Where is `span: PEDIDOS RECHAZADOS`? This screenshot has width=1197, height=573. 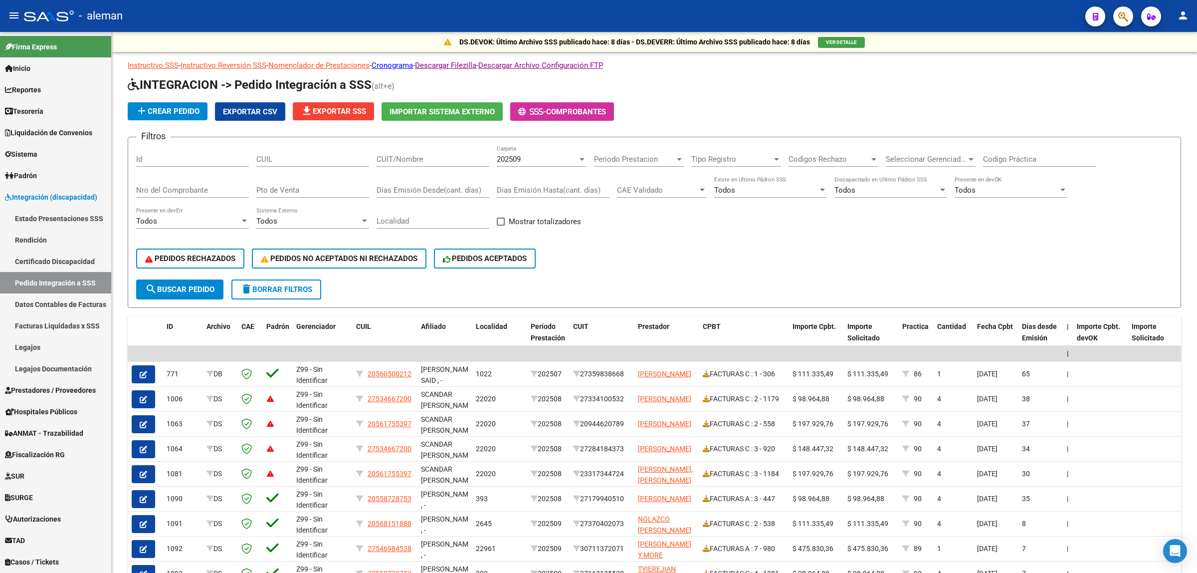 span: PEDIDOS RECHAZADOS is located at coordinates (190, 258).